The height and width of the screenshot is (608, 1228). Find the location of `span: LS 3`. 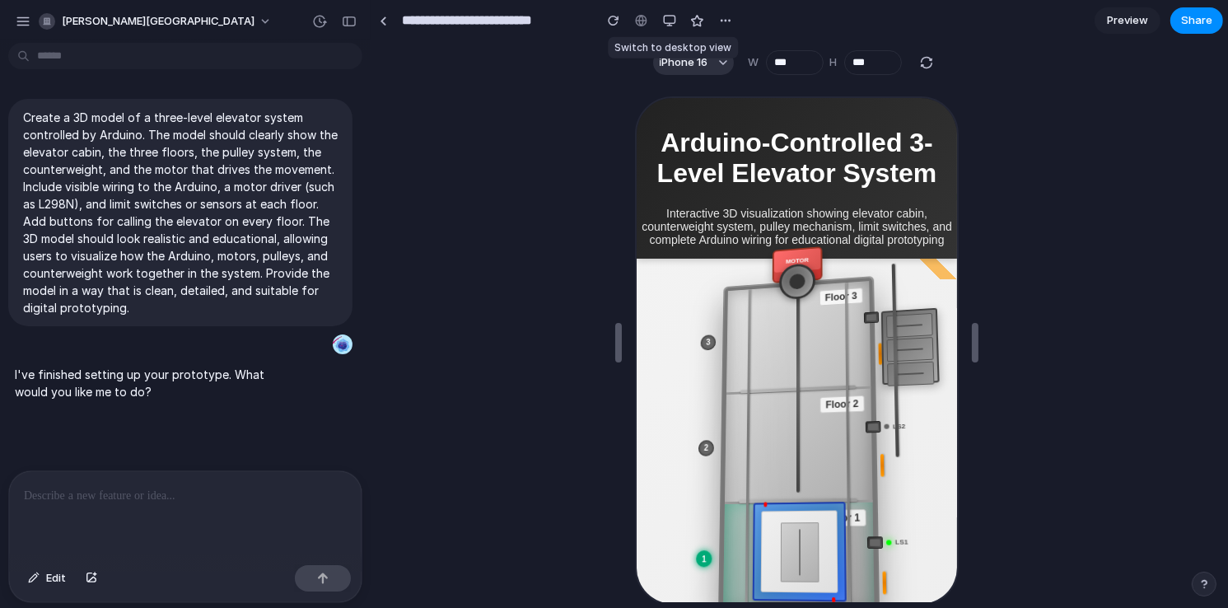

span: LS 3 is located at coordinates (259, 218).